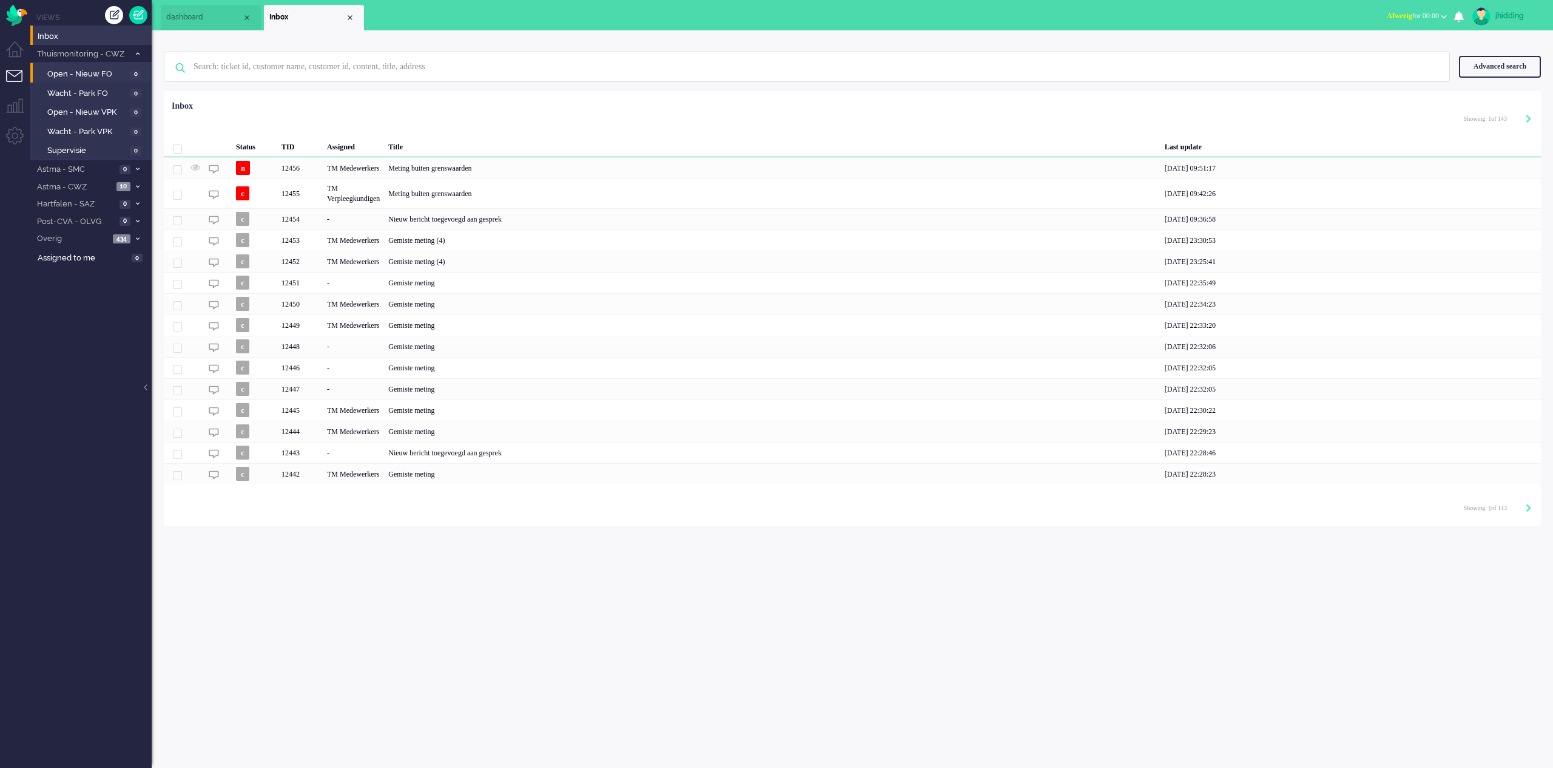  What do you see at coordinates (853, 346) in the screenshot?
I see `div: 12448` at bounding box center [853, 346].